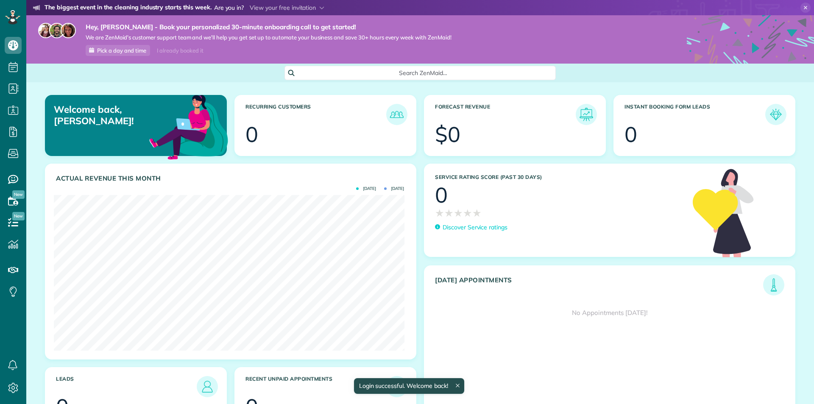 The image size is (814, 404). What do you see at coordinates (505, 114) in the screenshot?
I see `h3: Forecast Revenue` at bounding box center [505, 114].